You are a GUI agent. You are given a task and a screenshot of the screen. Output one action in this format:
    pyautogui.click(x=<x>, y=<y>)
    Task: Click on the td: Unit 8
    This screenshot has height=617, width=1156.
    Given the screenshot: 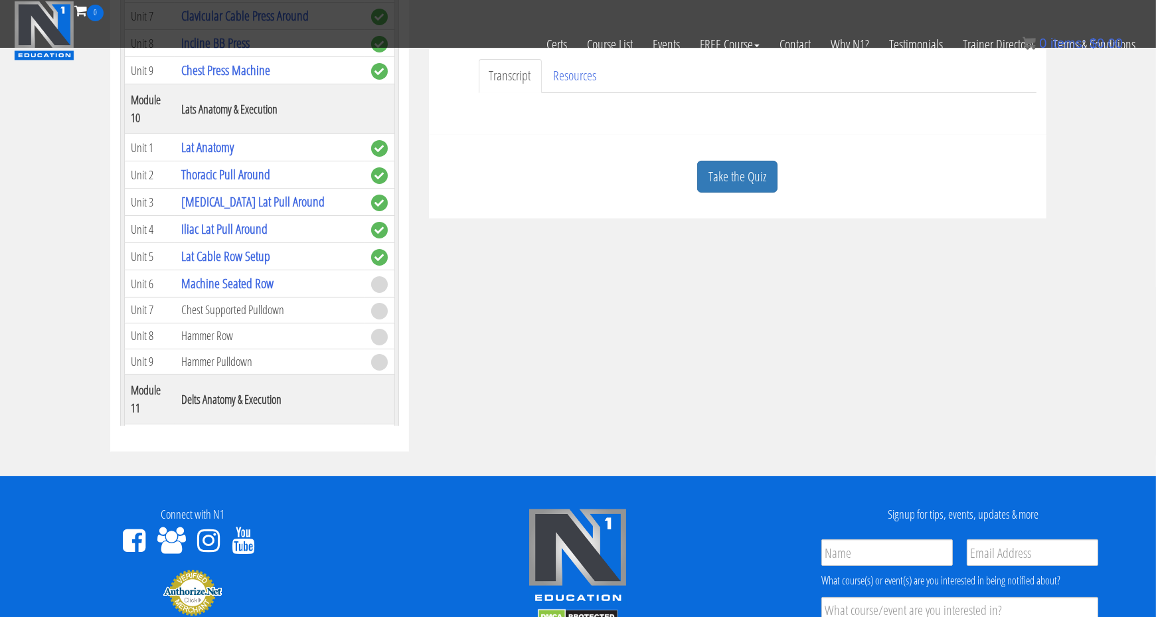 What is the action you would take?
    pyautogui.click(x=149, y=335)
    